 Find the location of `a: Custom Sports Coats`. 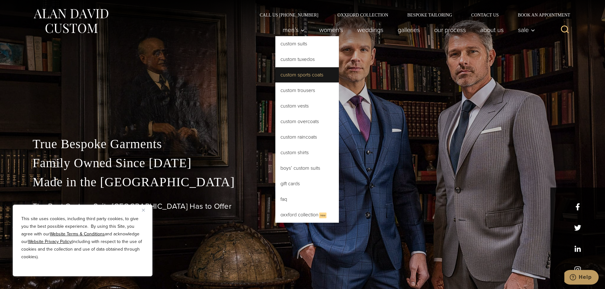

a: Custom Sports Coats is located at coordinates (307, 75).